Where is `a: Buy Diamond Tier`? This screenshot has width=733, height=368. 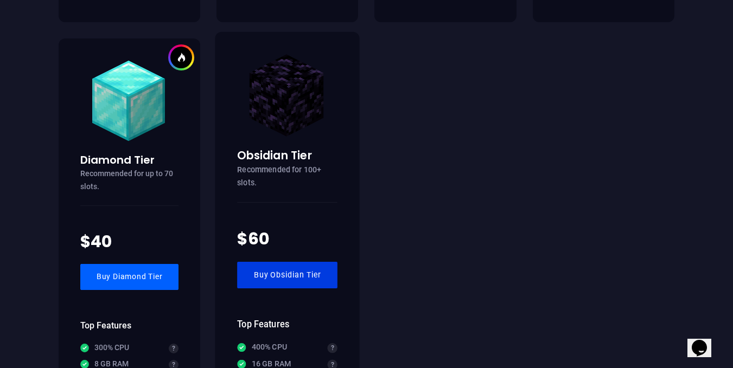 a: Buy Diamond Tier is located at coordinates (129, 277).